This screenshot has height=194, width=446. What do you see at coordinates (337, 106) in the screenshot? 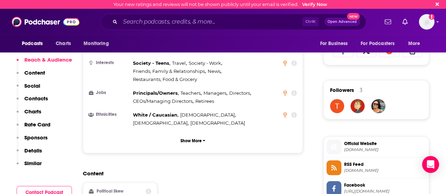
I see `img: ternick5` at bounding box center [337, 106].